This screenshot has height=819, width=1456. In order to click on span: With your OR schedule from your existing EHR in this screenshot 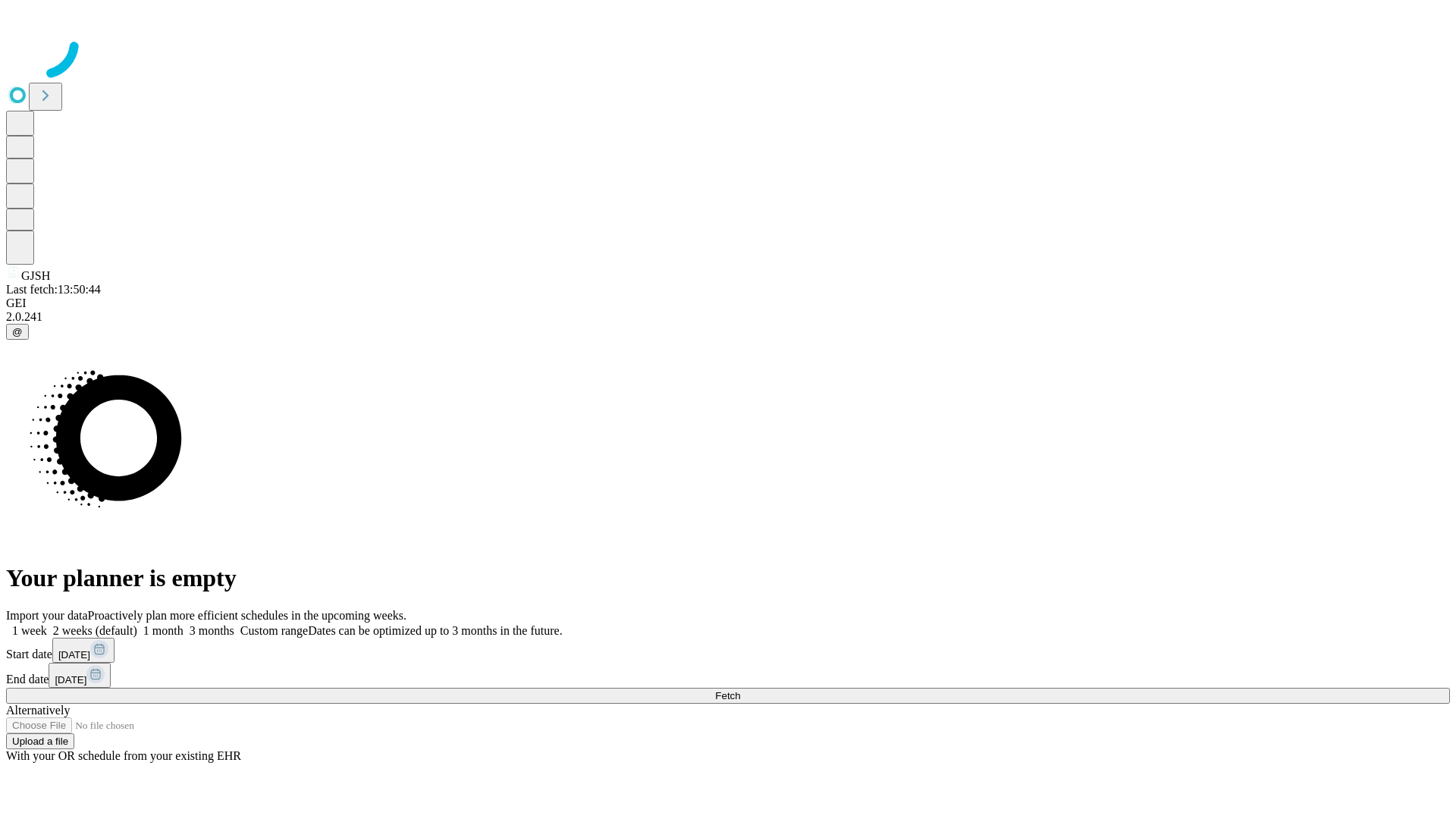, I will do `click(123, 755)`.